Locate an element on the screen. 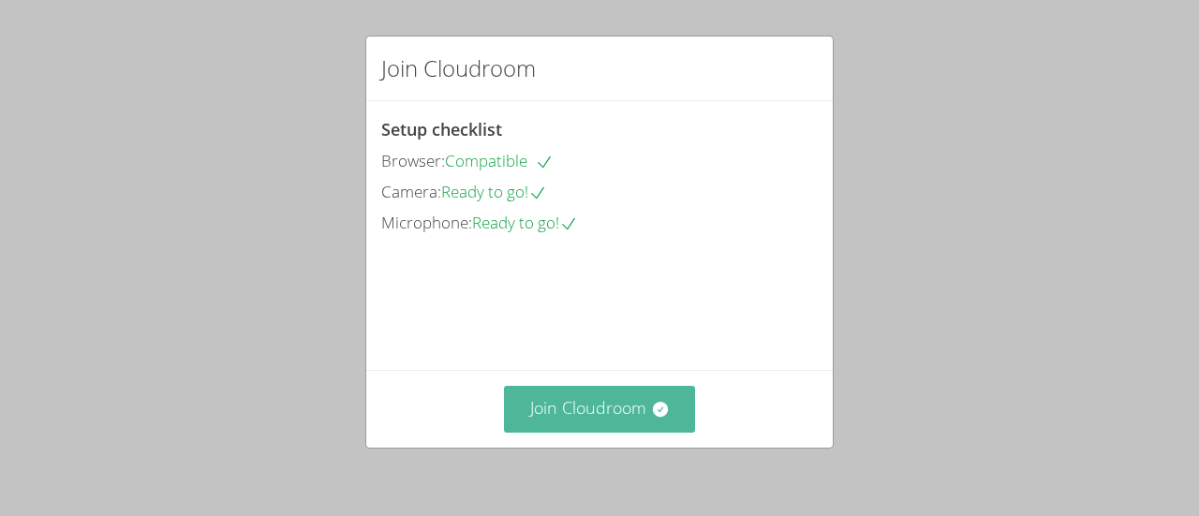  button: Join Cloudroom is located at coordinates (600, 409).